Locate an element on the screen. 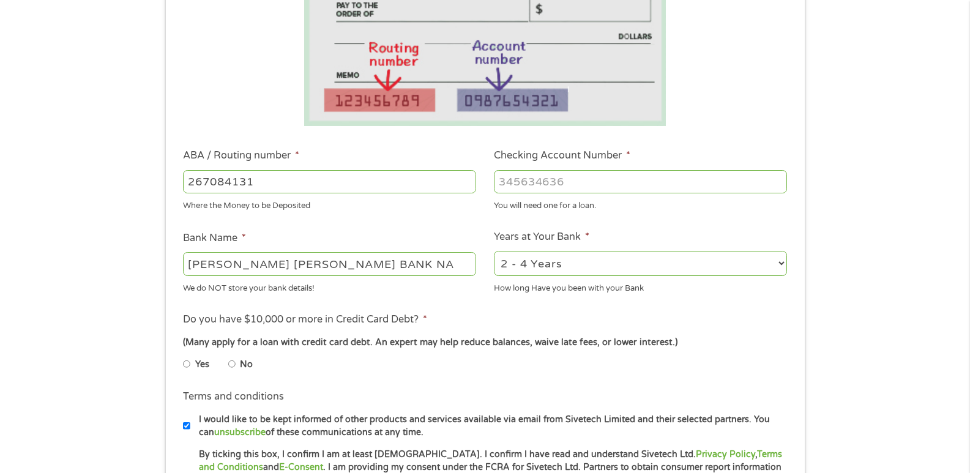 The image size is (970, 473). a: Privacy Policy is located at coordinates (725, 454).